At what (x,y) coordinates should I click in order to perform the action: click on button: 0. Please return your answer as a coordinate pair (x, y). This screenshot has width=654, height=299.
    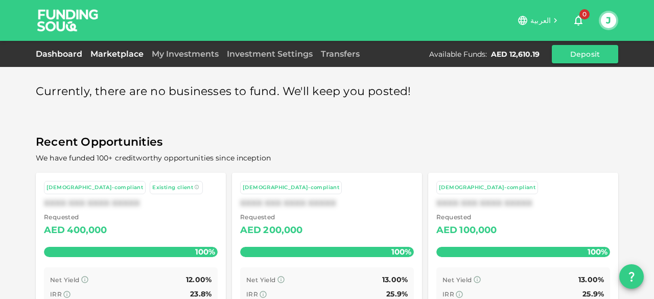
    Looking at the image, I should click on (579, 20).